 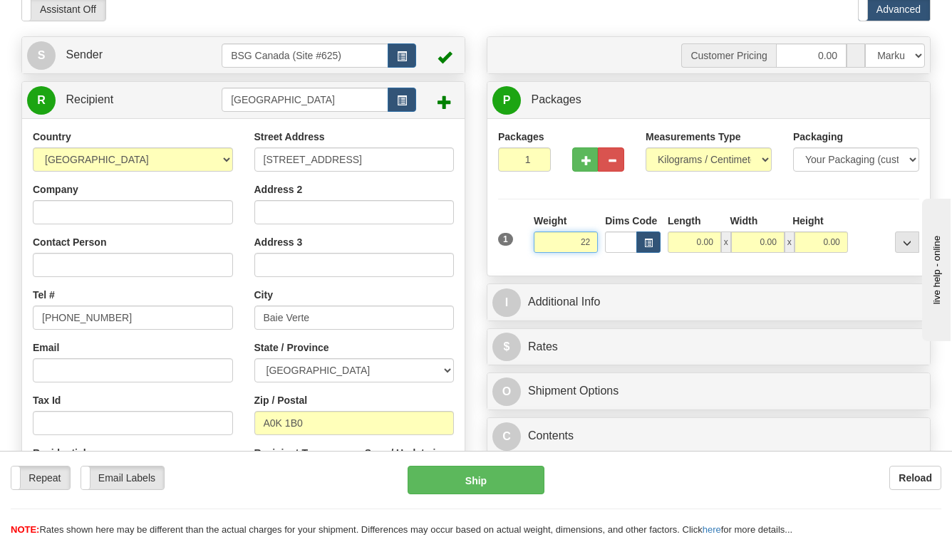 What do you see at coordinates (476, 480) in the screenshot?
I see `button: Ship` at bounding box center [476, 480].